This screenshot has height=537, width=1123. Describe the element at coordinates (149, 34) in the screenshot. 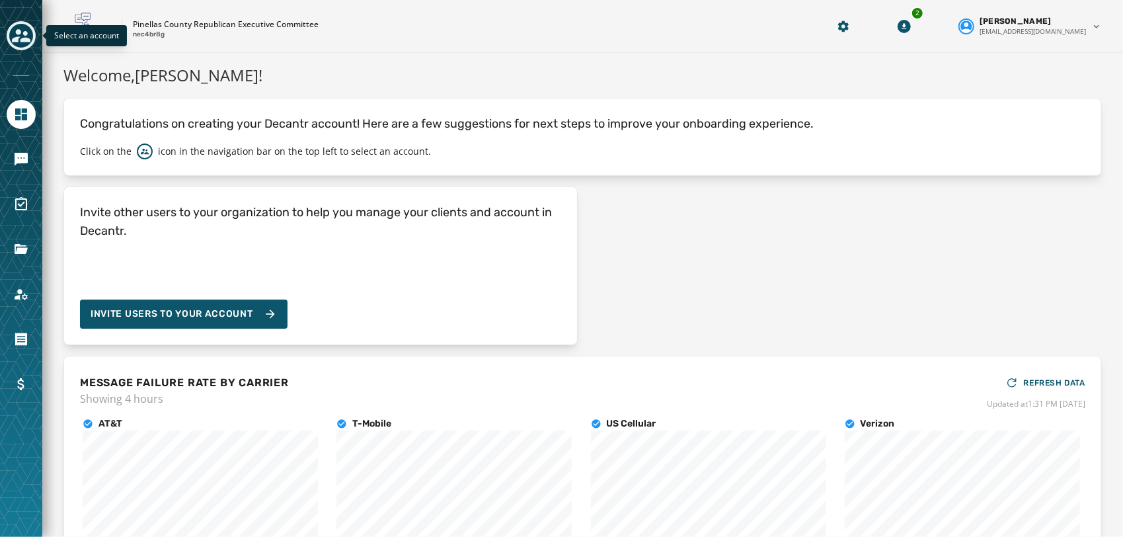

I see `p: nec4br8g` at that location.